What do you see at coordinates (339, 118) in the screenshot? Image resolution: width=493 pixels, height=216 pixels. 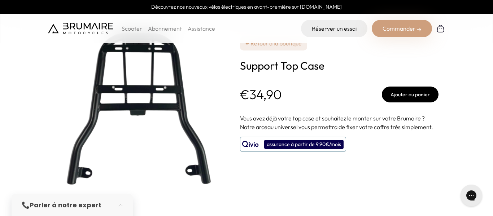 I see `p: Vous avez déjà votre top case et souhaitez le monter sur votre Brumaire ?` at bounding box center [339, 118].